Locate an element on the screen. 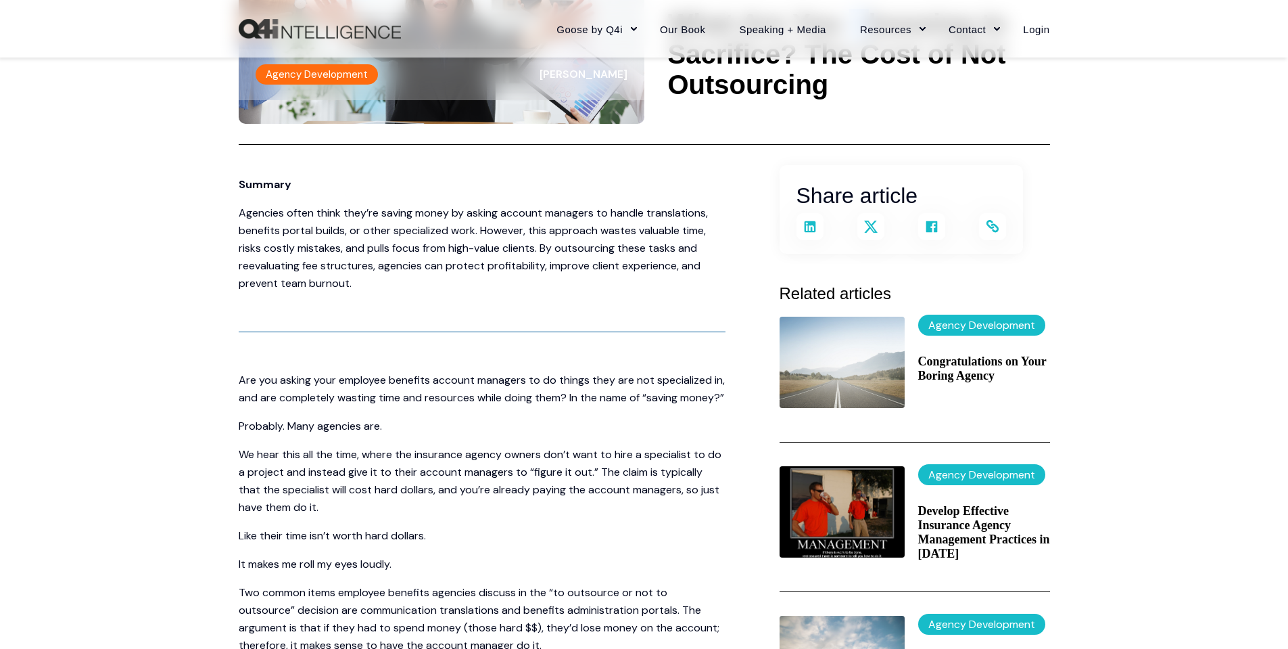  a: Share on X is located at coordinates (871, 227).